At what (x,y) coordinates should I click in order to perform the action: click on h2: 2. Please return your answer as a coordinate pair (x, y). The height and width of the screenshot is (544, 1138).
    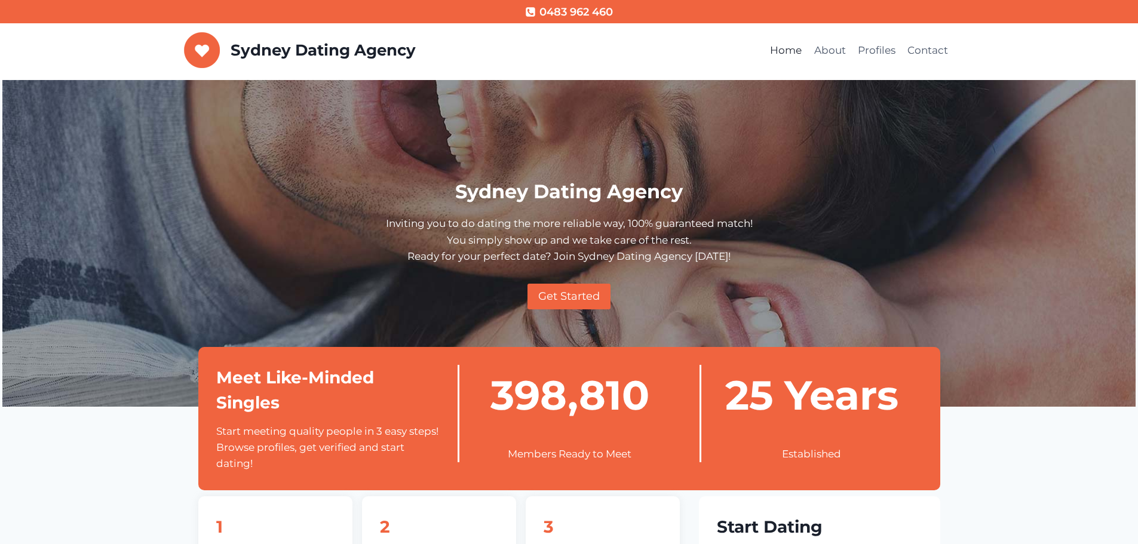
    Looking at the image, I should click on (439, 527).